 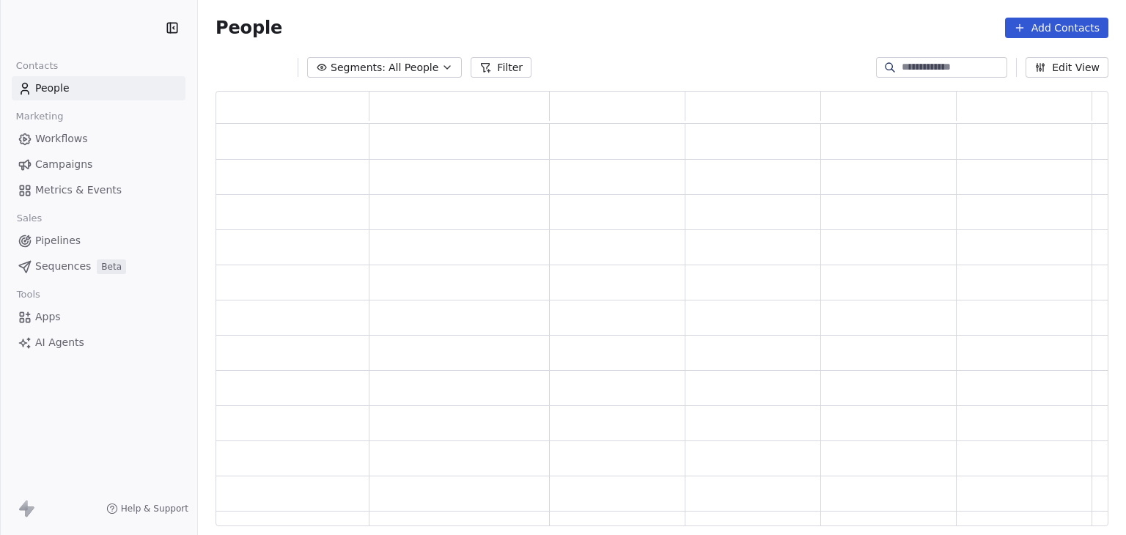 I want to click on span: Campaigns, so click(x=64, y=164).